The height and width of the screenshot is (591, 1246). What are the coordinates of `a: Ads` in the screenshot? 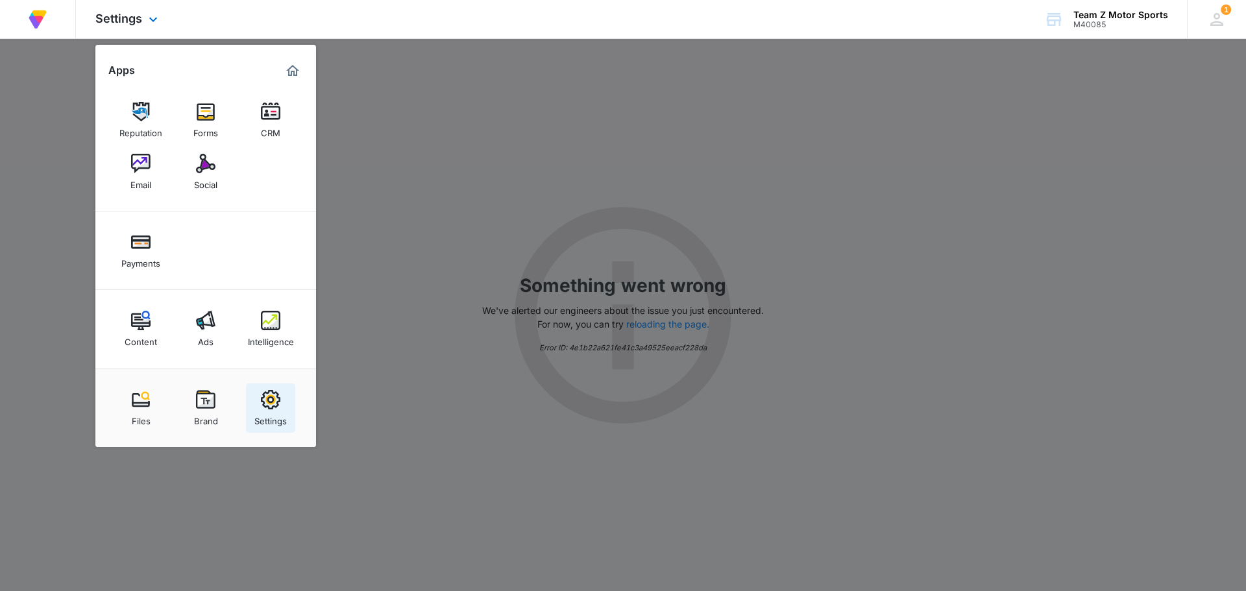 It's located at (206, 329).